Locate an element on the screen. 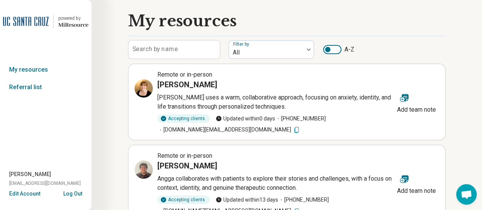  span: Updated within 13 days is located at coordinates (247, 200).